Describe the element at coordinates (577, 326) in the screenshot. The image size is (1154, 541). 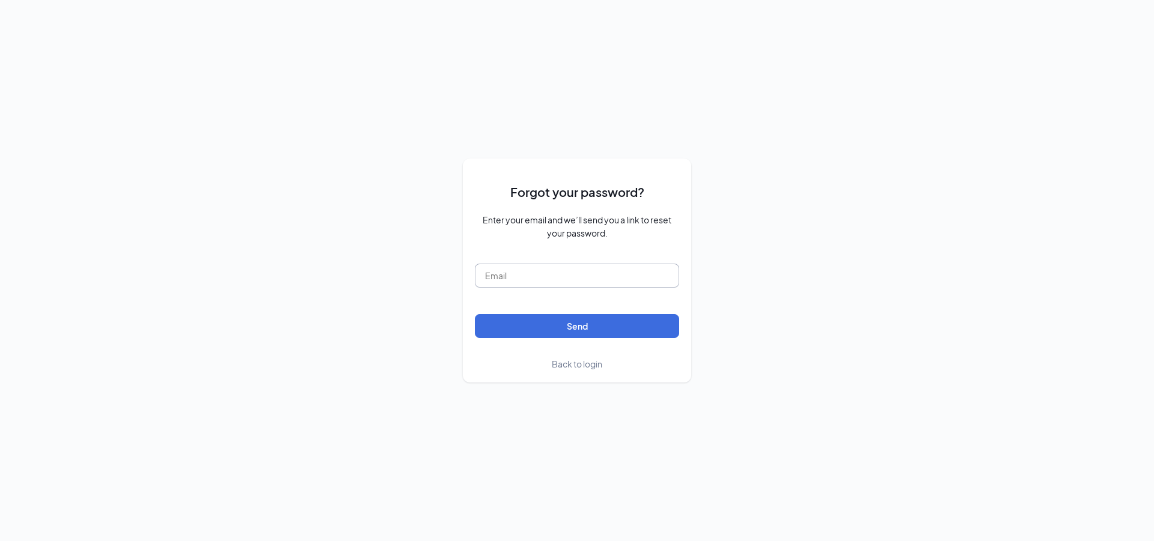
I see `button: Send` at that location.